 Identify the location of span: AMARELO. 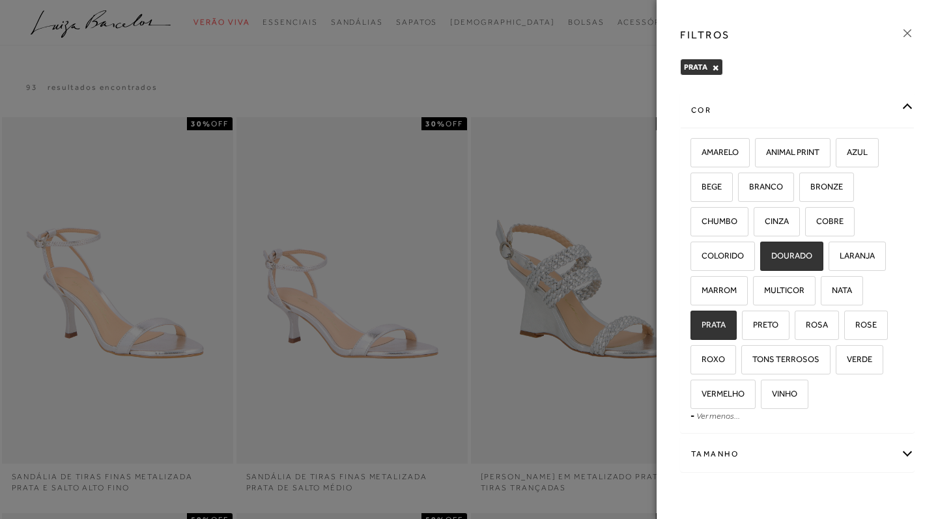
(715, 152).